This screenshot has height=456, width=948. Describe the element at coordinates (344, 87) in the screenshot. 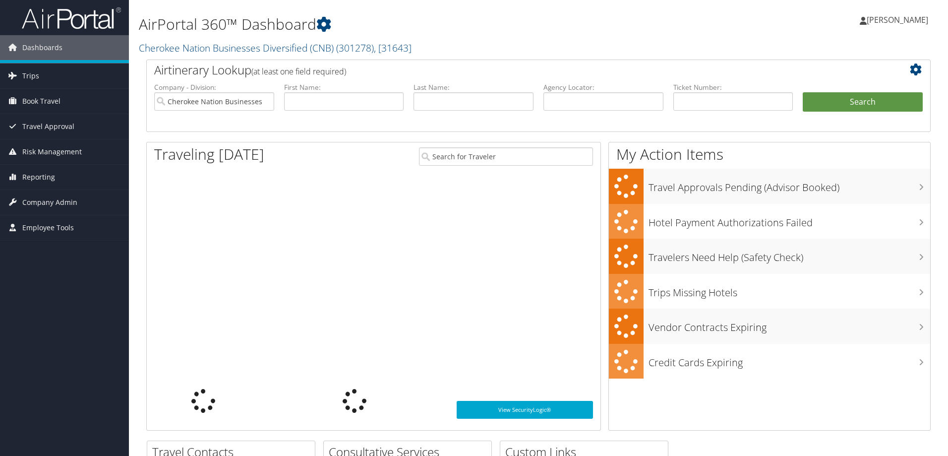

I see `label: First Name:` at that location.